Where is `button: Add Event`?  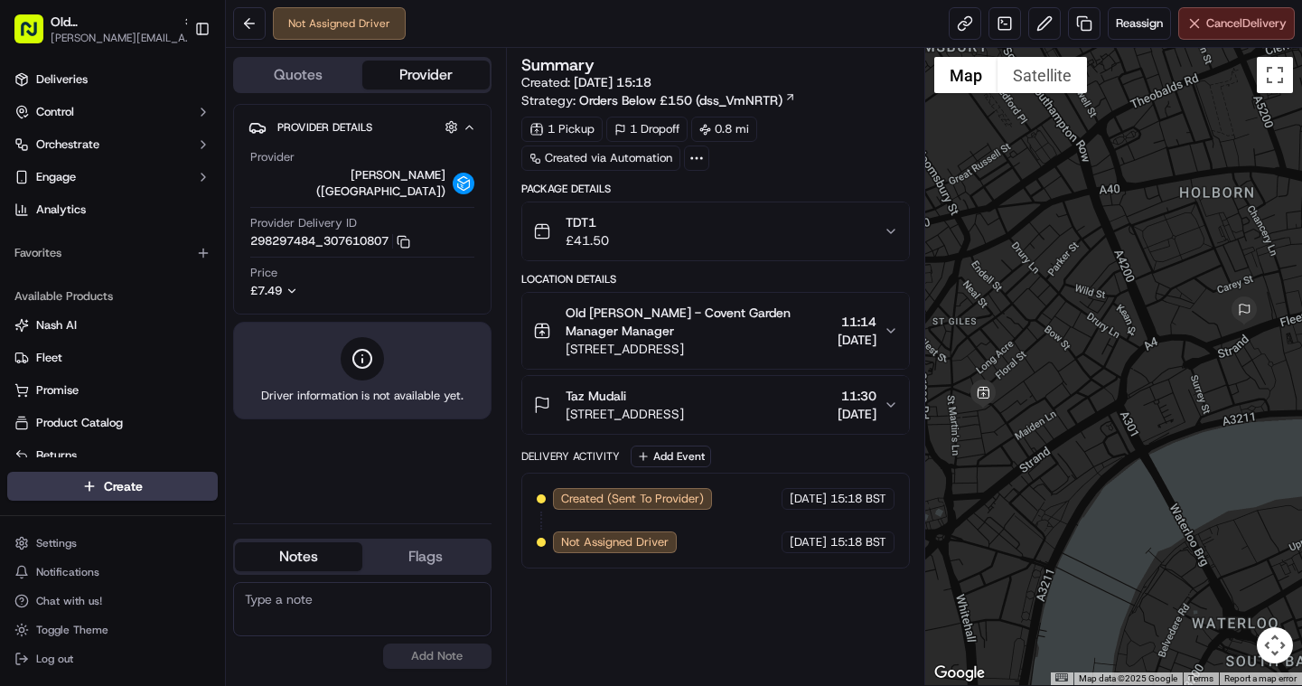 button: Add Event is located at coordinates (671, 456).